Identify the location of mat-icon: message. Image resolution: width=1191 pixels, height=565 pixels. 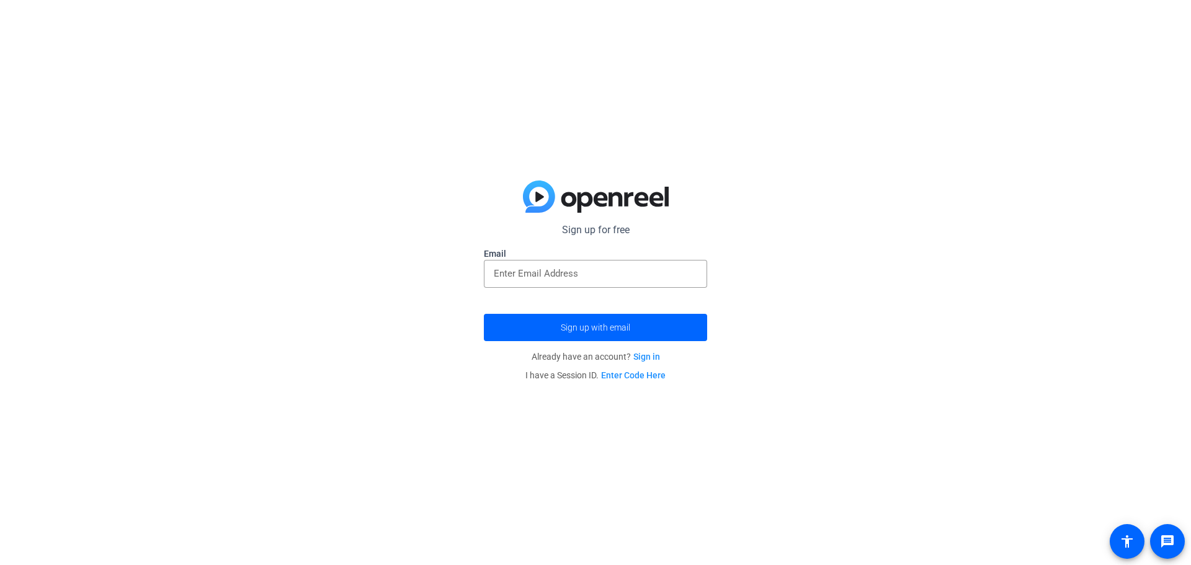
(1168, 542).